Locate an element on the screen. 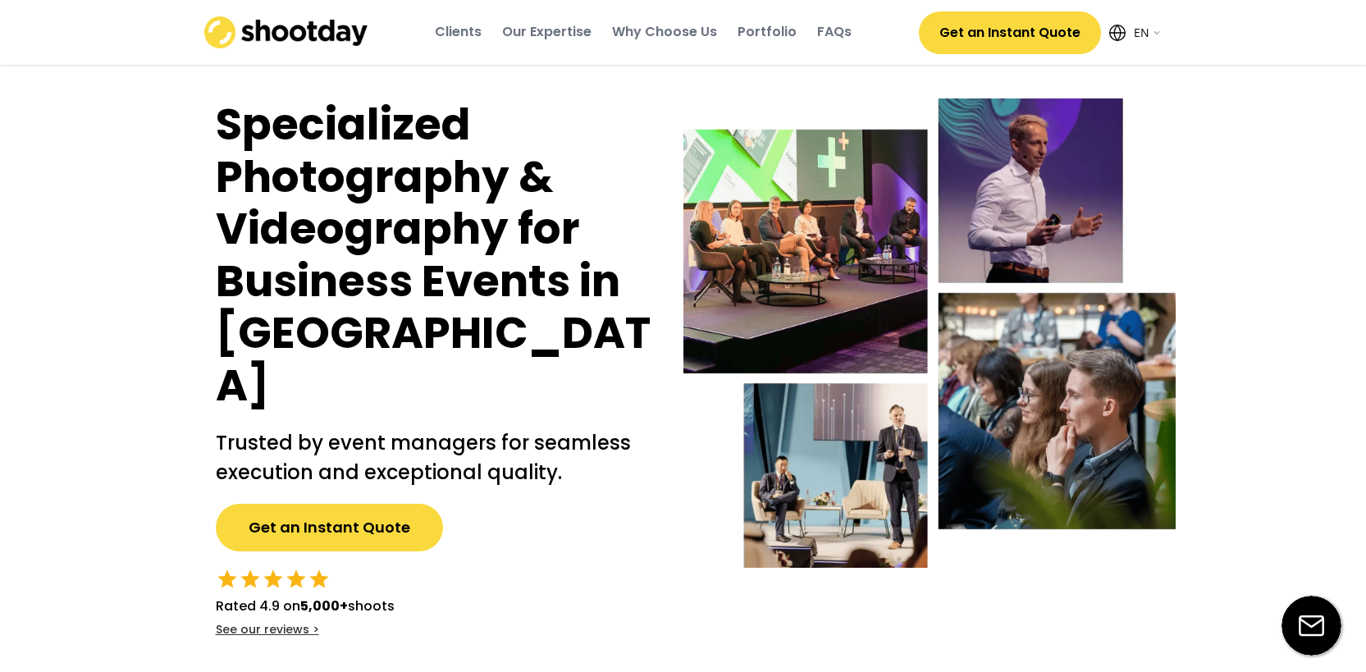  div: FAQs is located at coordinates (834, 32).